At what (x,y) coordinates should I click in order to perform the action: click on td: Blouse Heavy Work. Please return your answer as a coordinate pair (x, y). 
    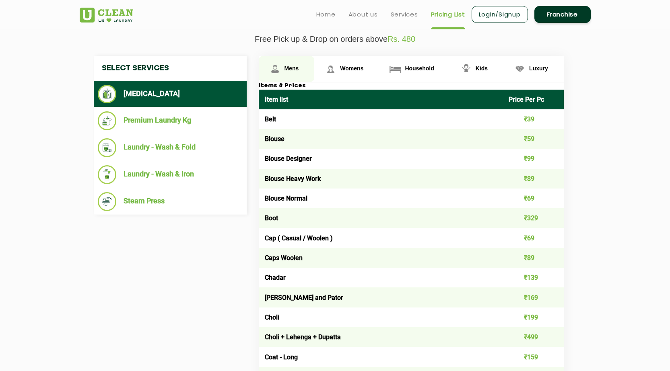
    Looking at the image, I should click on (381, 179).